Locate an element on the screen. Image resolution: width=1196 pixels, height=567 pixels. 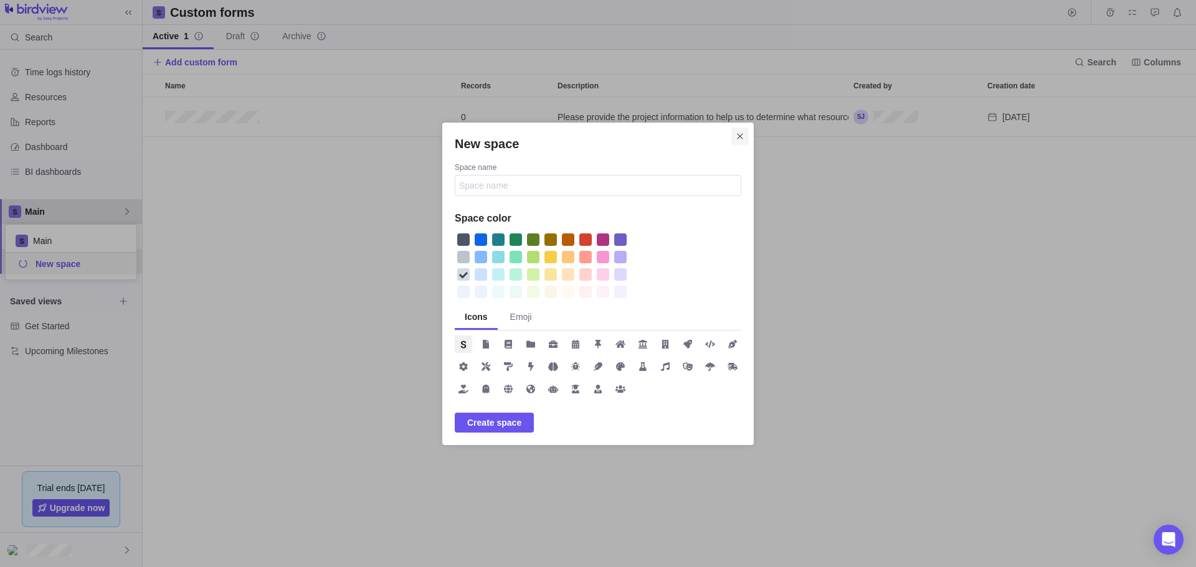
span: Icons is located at coordinates (476, 317).